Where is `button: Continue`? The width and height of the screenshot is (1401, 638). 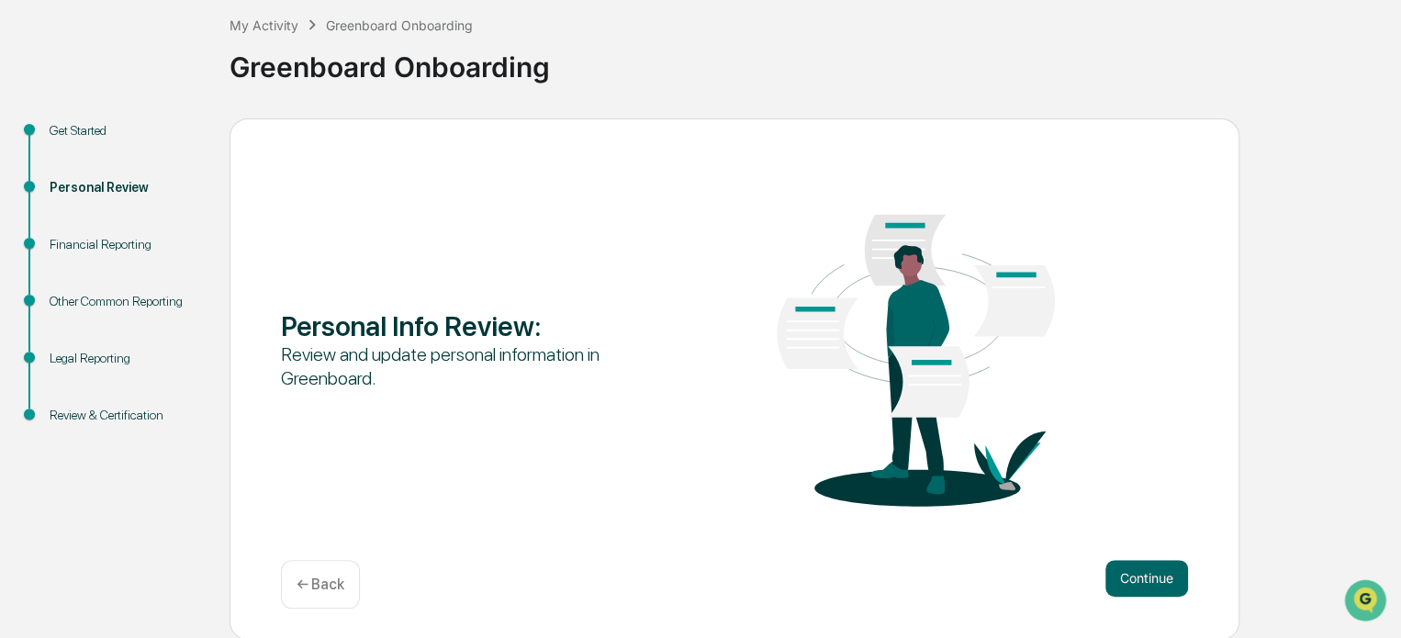
button: Continue is located at coordinates (1147, 578).